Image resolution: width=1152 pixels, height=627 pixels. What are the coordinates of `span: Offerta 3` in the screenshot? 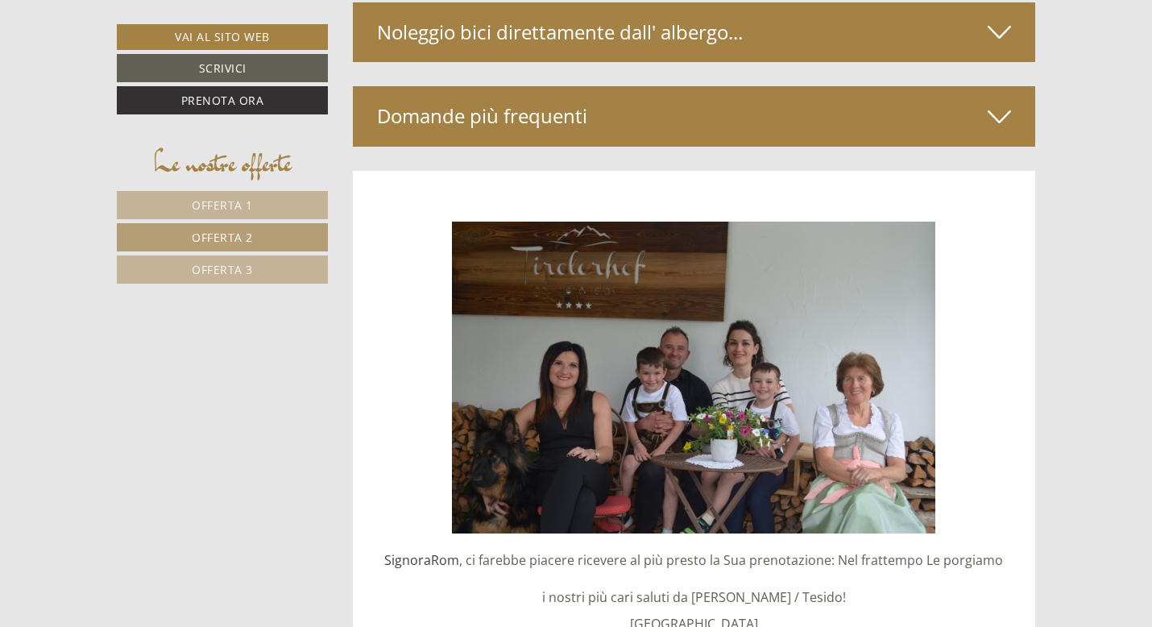 It's located at (222, 269).